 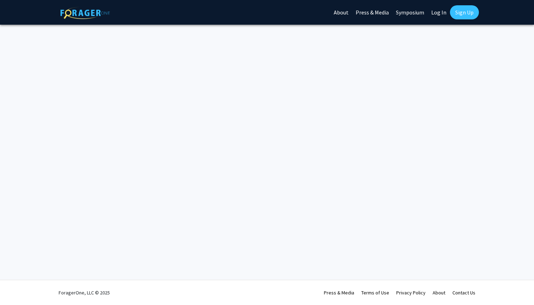 What do you see at coordinates (339, 293) in the screenshot?
I see `a: Press & Media` at bounding box center [339, 293].